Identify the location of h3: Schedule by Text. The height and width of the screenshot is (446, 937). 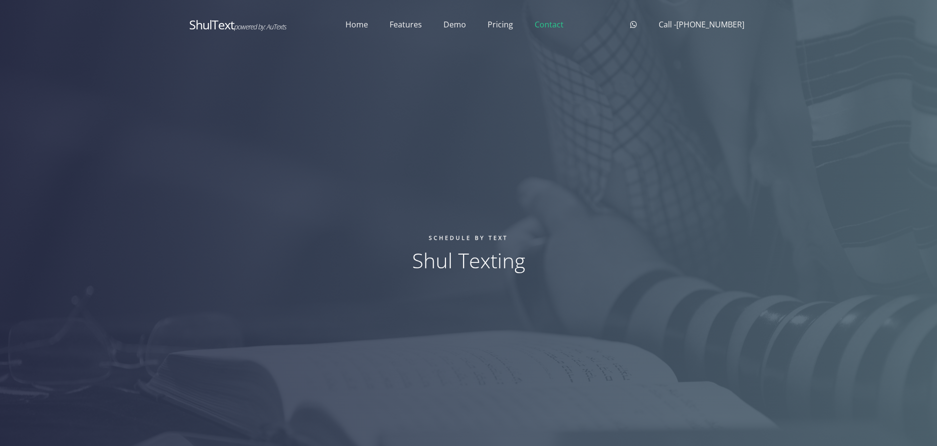
(468, 238).